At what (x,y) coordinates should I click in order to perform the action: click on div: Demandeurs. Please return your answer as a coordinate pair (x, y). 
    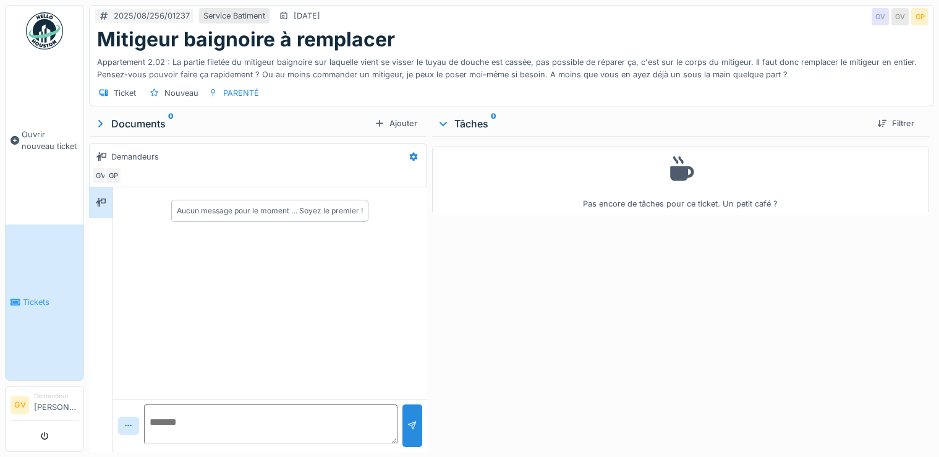
    Looking at the image, I should click on (135, 156).